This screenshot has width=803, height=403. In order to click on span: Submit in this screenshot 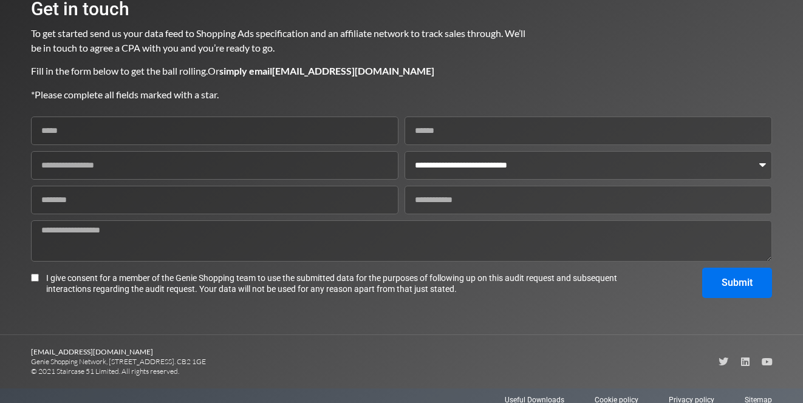, I will do `click(737, 283)`.